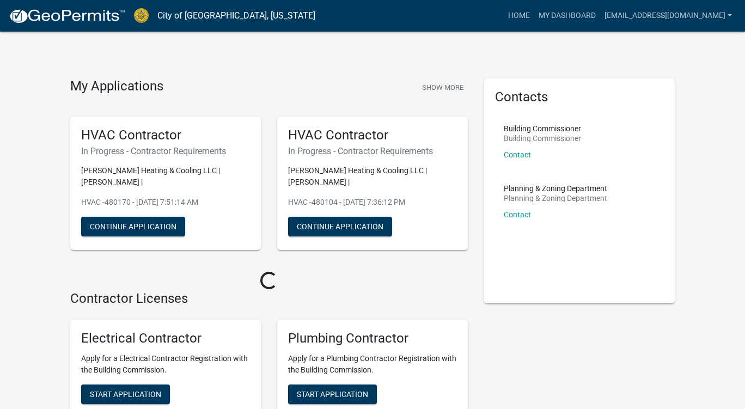 Image resolution: width=745 pixels, height=409 pixels. I want to click on p: Apply for a Plumbing Contractor Registration with the Building Commission., so click(372, 364).